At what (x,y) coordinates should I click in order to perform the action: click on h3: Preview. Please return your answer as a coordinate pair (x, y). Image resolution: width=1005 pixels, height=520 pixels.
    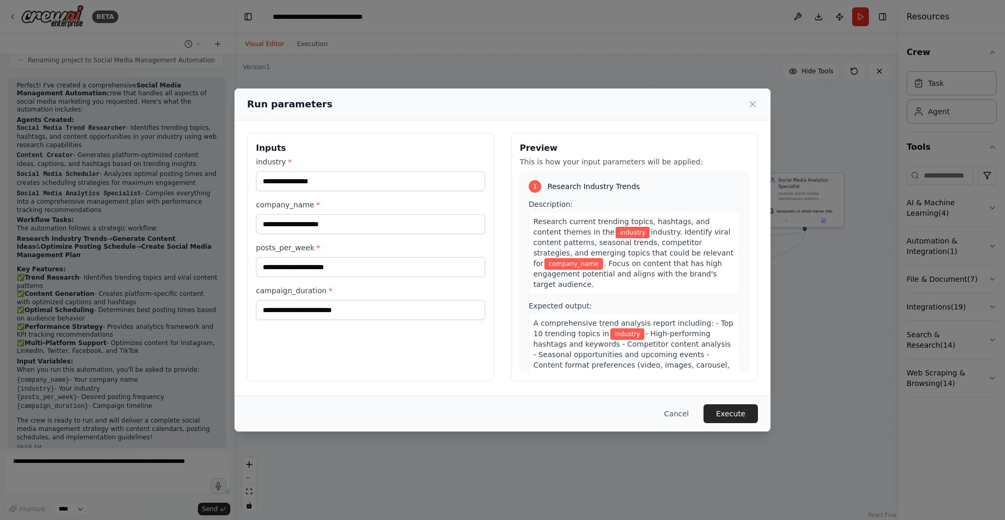
    Looking at the image, I should click on (635, 148).